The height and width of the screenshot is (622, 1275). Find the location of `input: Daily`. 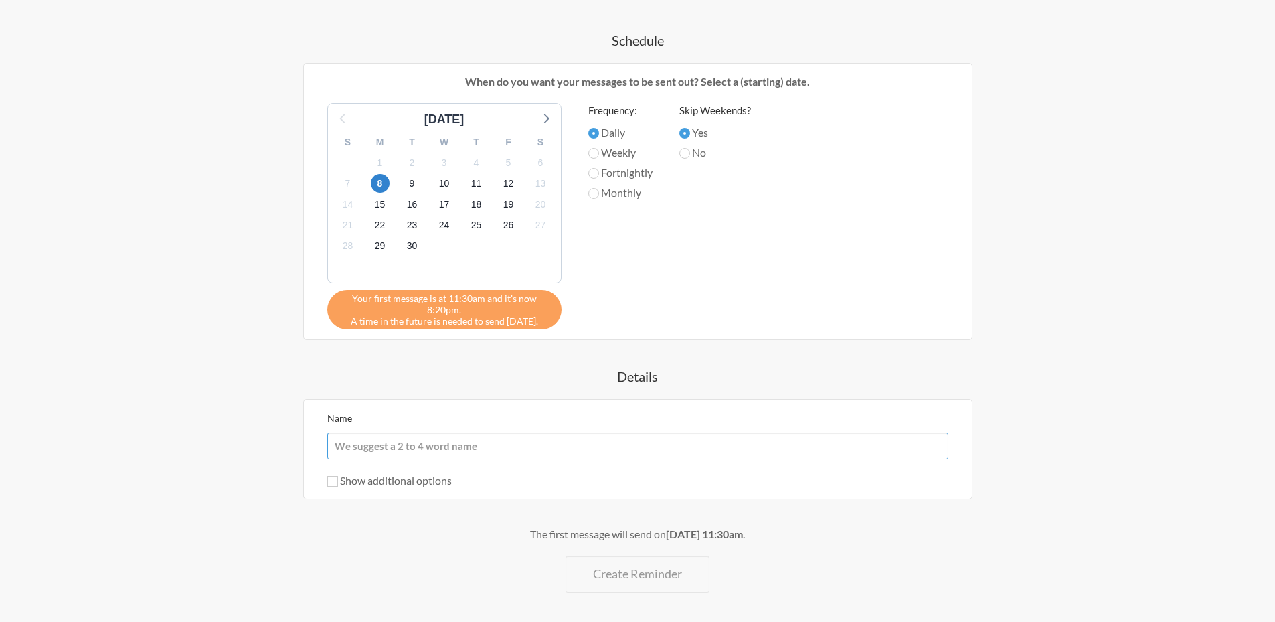

input: Daily is located at coordinates (594, 133).